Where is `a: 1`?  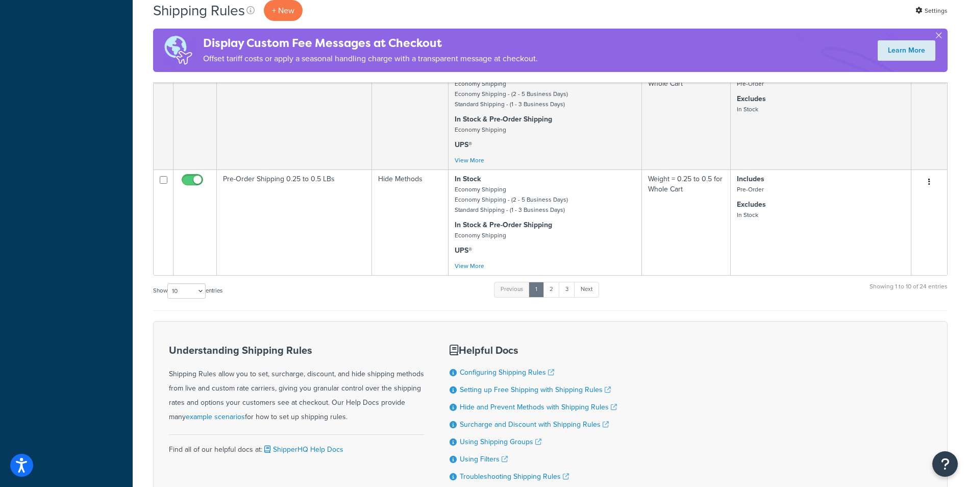
a: 1 is located at coordinates (536, 289).